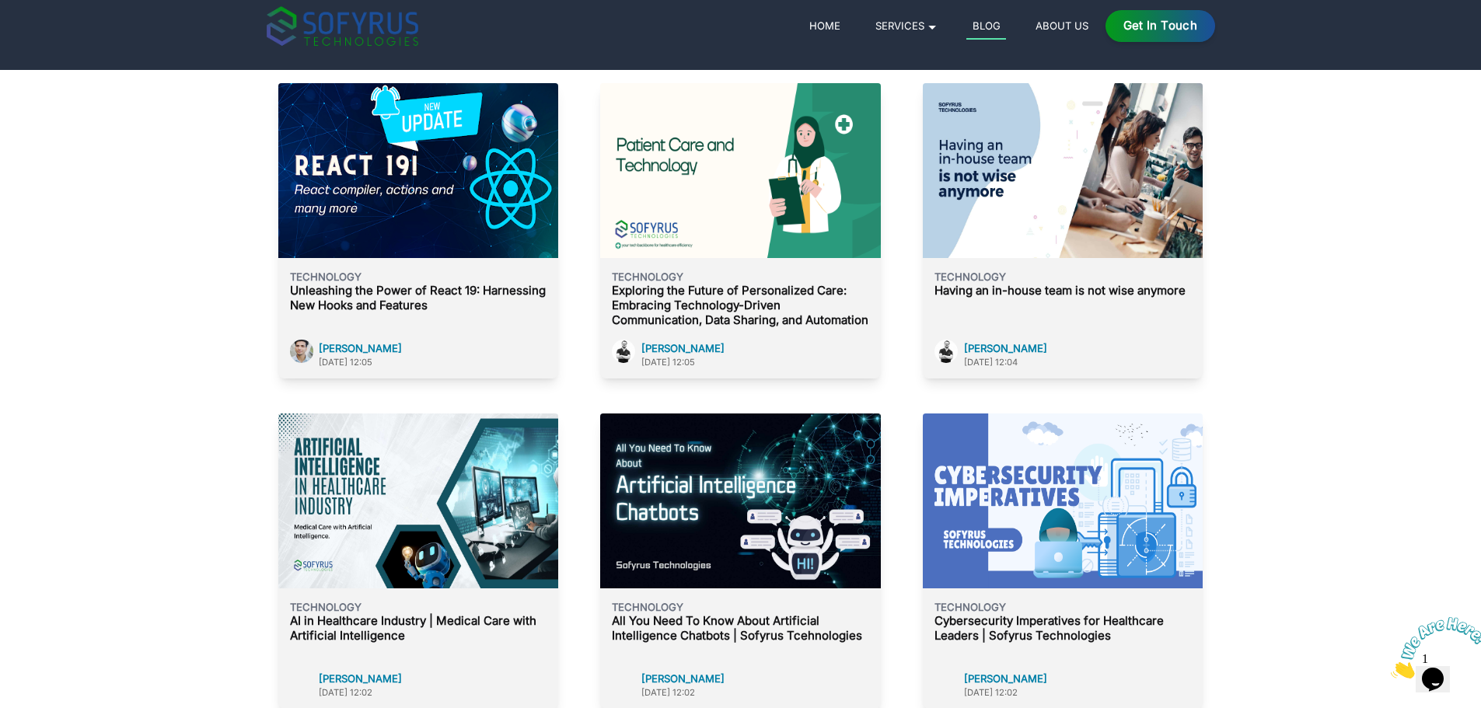 The width and height of the screenshot is (1481, 708). I want to click on span: 1, so click(9, 12).